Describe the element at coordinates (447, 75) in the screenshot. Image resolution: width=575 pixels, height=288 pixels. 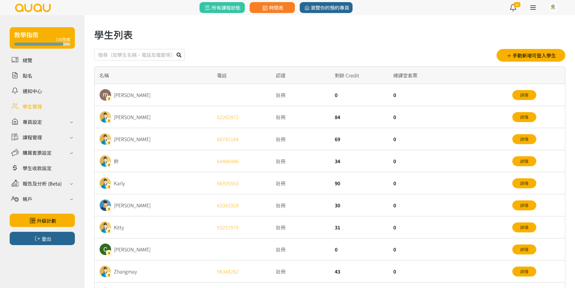
I see `div: 總課堂套票` at that location.